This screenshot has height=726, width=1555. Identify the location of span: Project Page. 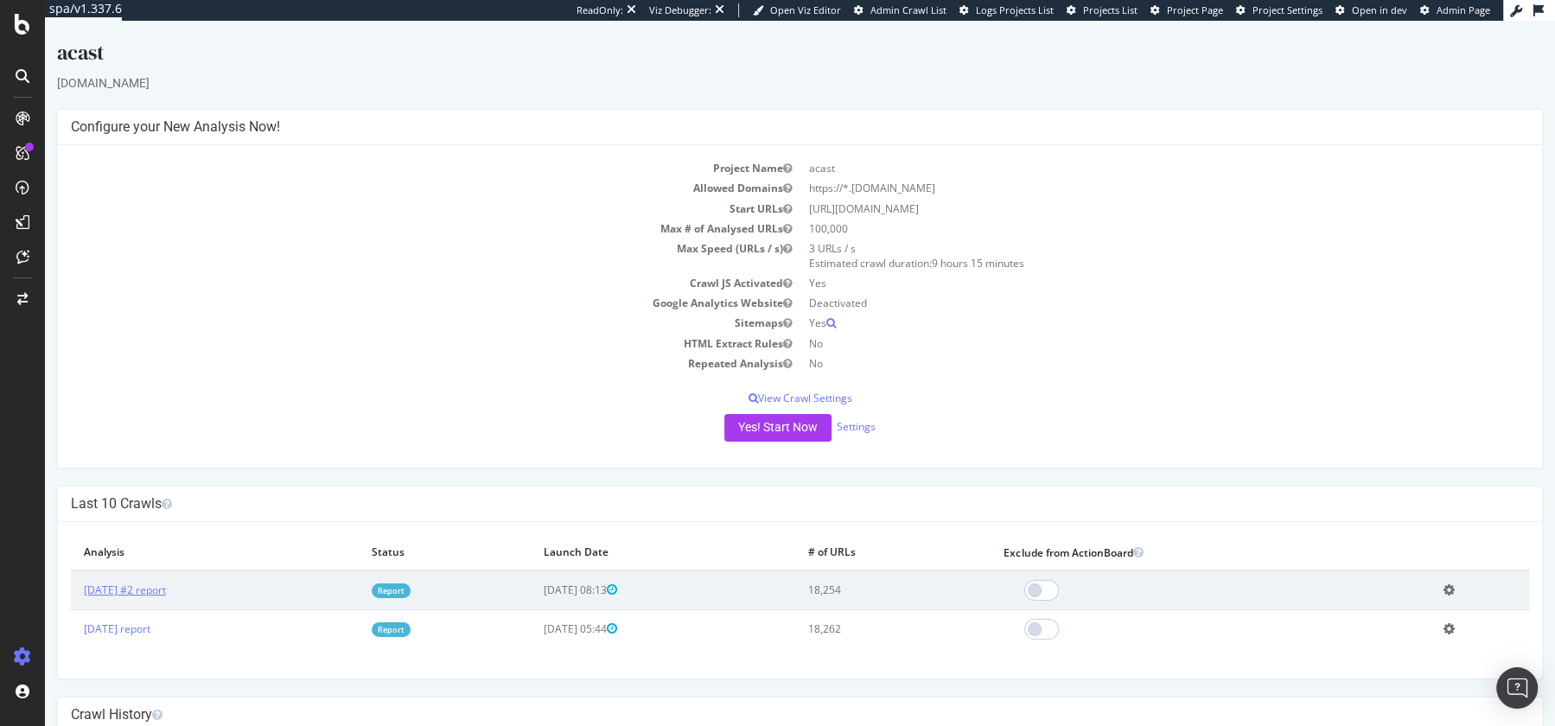
(1195, 10).